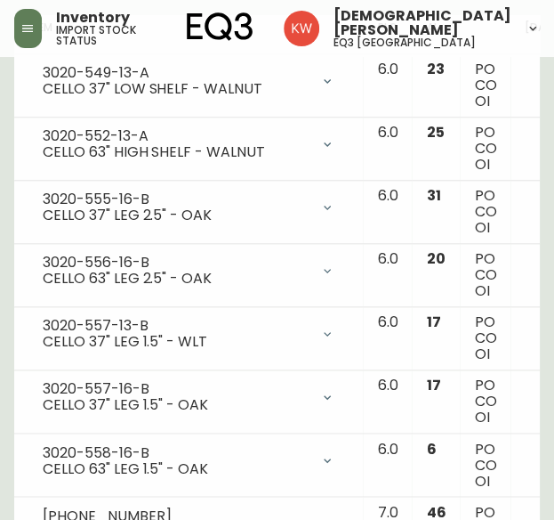 The height and width of the screenshot is (520, 554). Describe the element at coordinates (433, 195) in the screenshot. I see `span: 31` at that location.